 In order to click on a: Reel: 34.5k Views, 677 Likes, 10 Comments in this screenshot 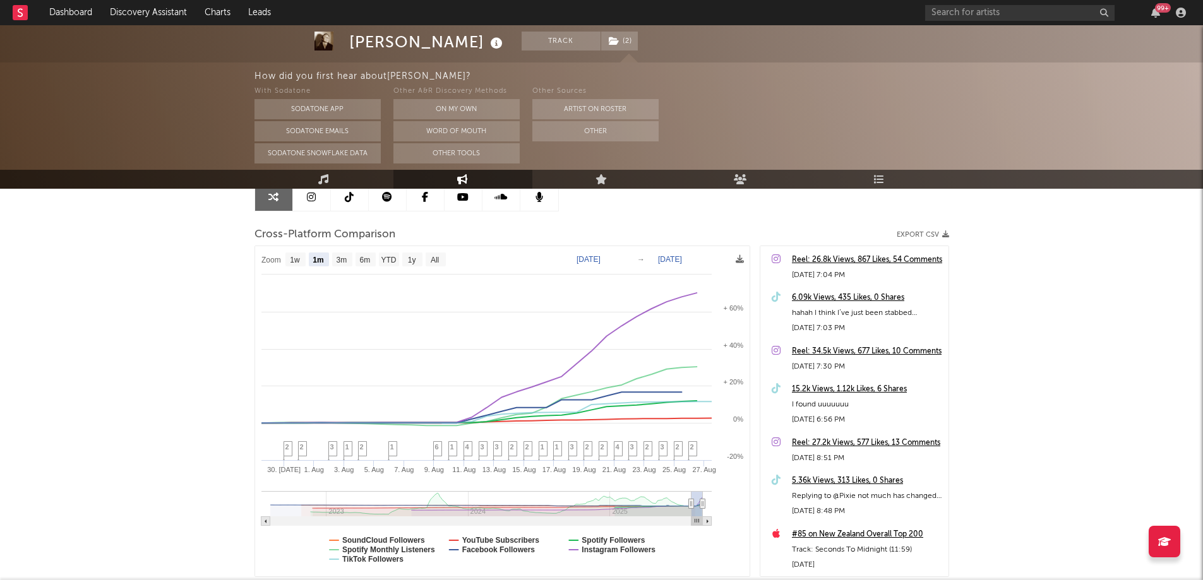, I will do `click(867, 352)`.